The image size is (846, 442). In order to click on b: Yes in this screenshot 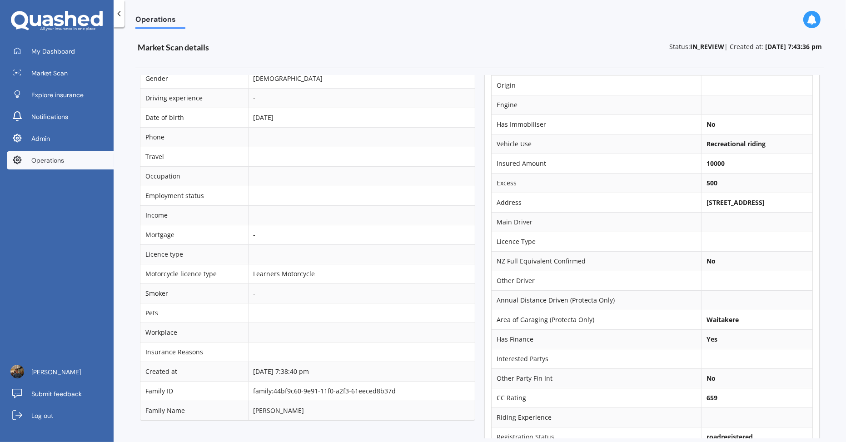, I will do `click(712, 339)`.